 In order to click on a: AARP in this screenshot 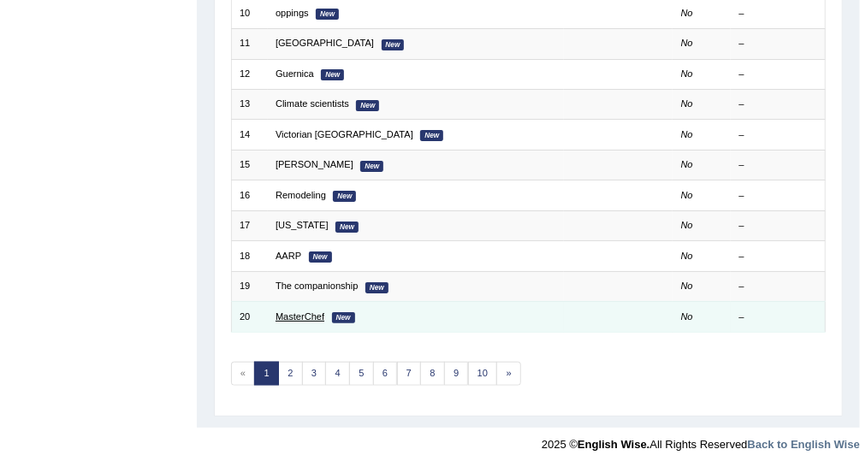, I will do `click(288, 256)`.